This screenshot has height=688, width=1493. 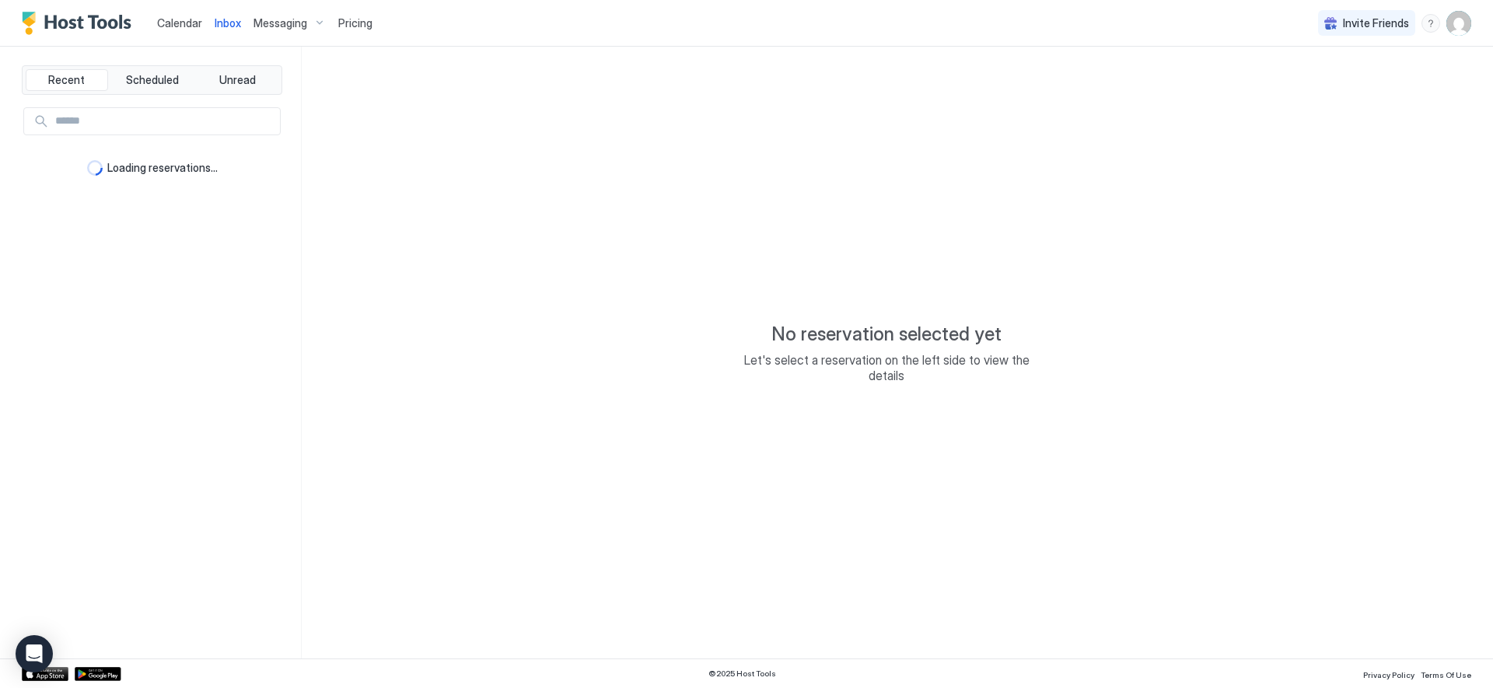 I want to click on span: Messaging, so click(x=280, y=23).